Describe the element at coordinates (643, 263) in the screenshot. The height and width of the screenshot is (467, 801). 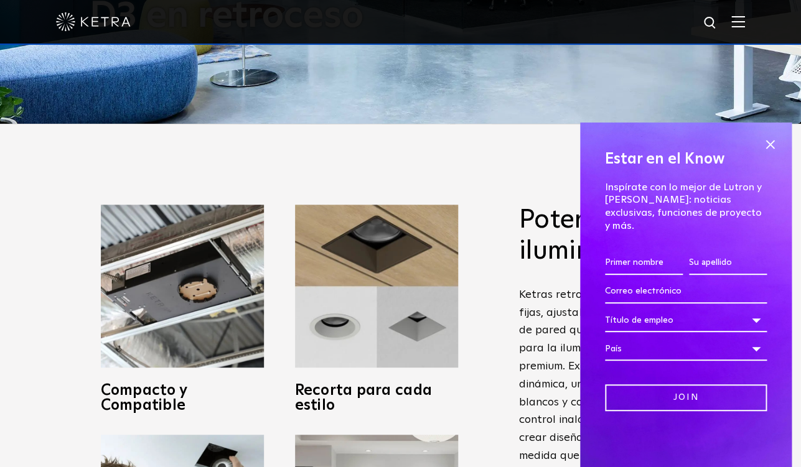
I see `input: Primer nombre` at that location.